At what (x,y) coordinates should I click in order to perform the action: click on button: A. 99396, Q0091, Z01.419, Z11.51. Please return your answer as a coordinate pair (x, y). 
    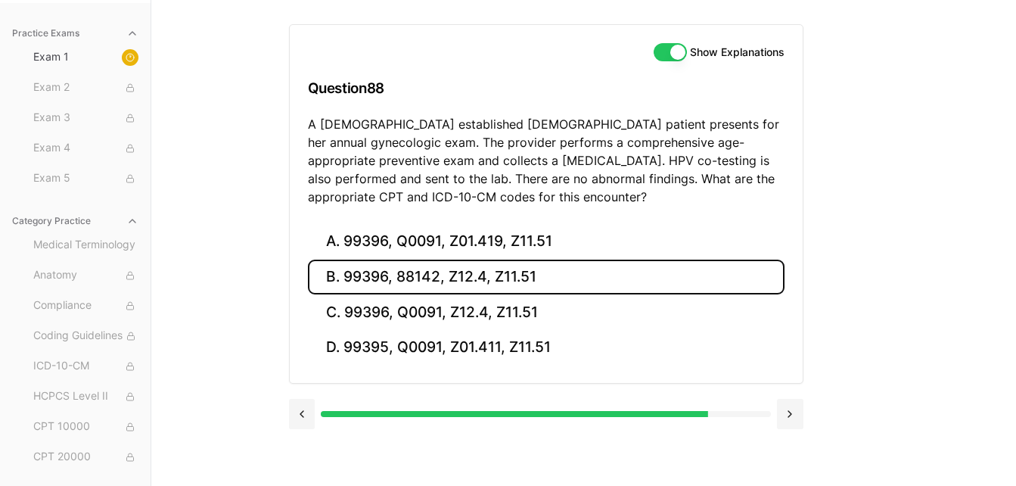
    Looking at the image, I should click on (546, 241).